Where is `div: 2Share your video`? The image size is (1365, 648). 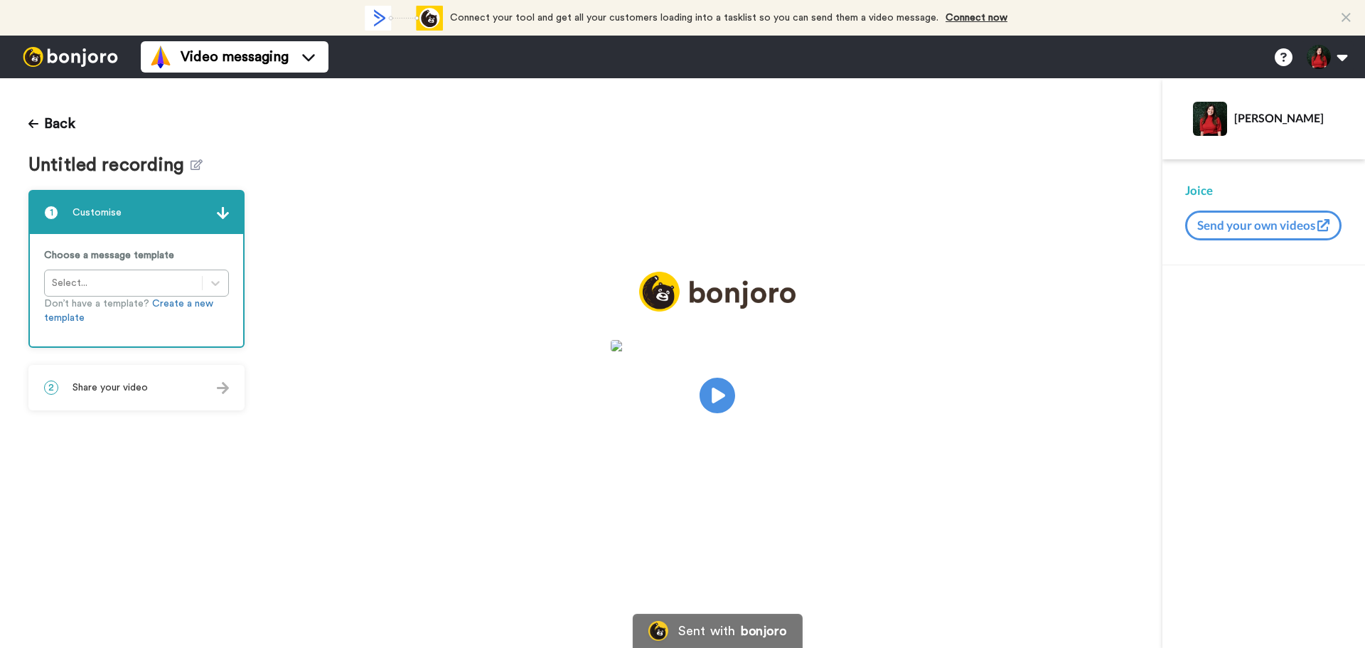 div: 2Share your video is located at coordinates (137, 388).